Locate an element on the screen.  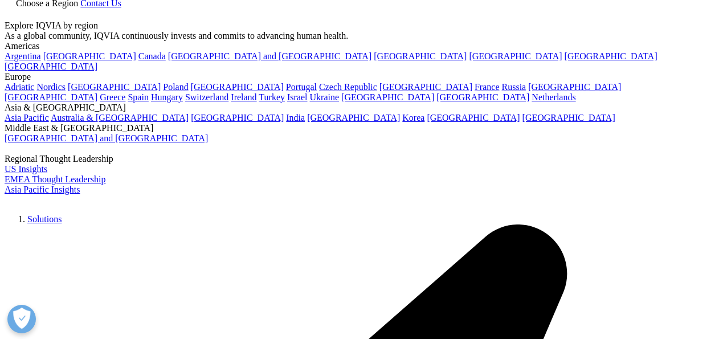
div: Americas is located at coordinates (359, 46).